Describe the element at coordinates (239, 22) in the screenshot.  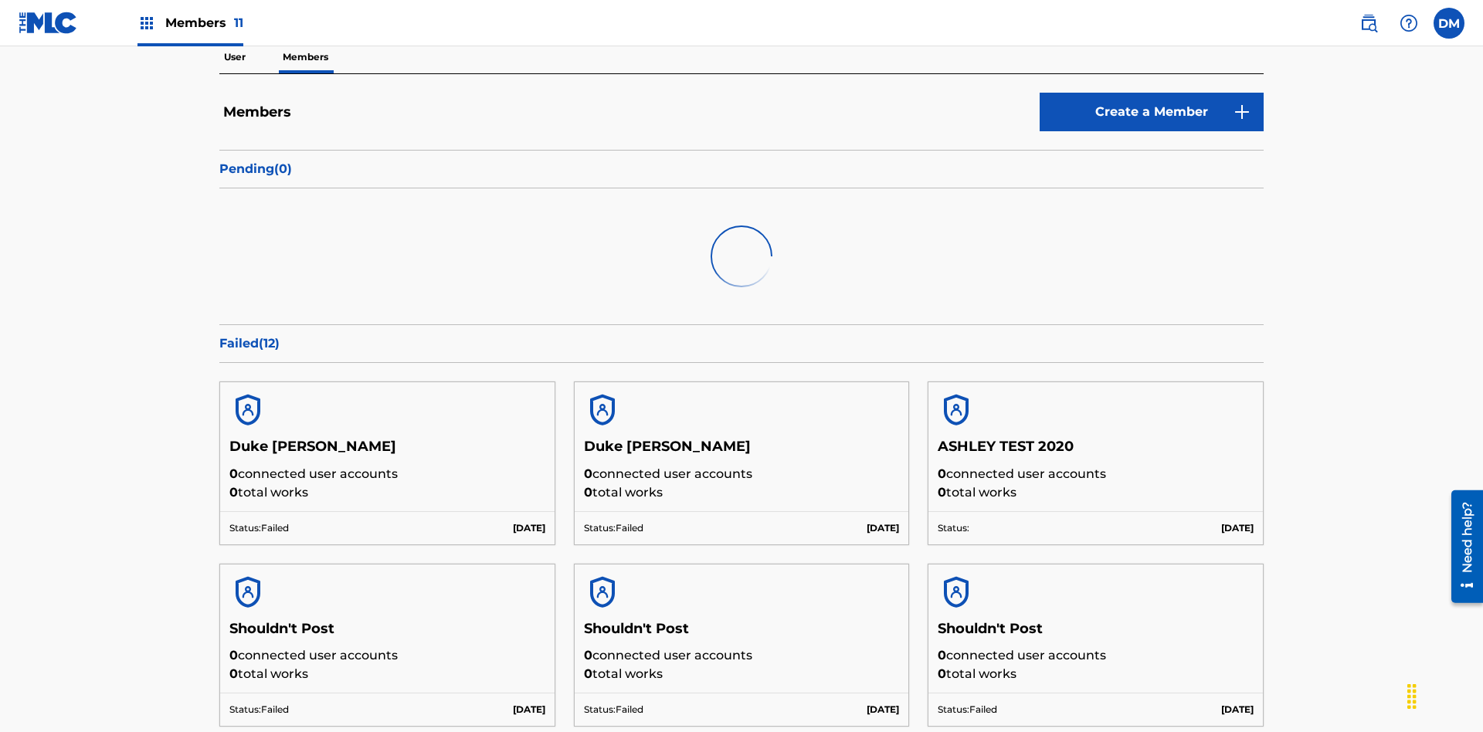
I see `span: 11` at that location.